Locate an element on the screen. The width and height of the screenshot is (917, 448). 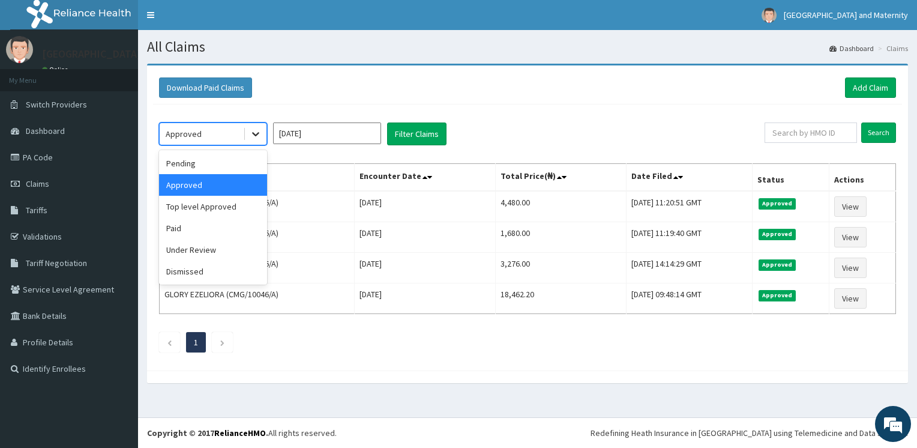
span: Tariffs is located at coordinates (37, 210).